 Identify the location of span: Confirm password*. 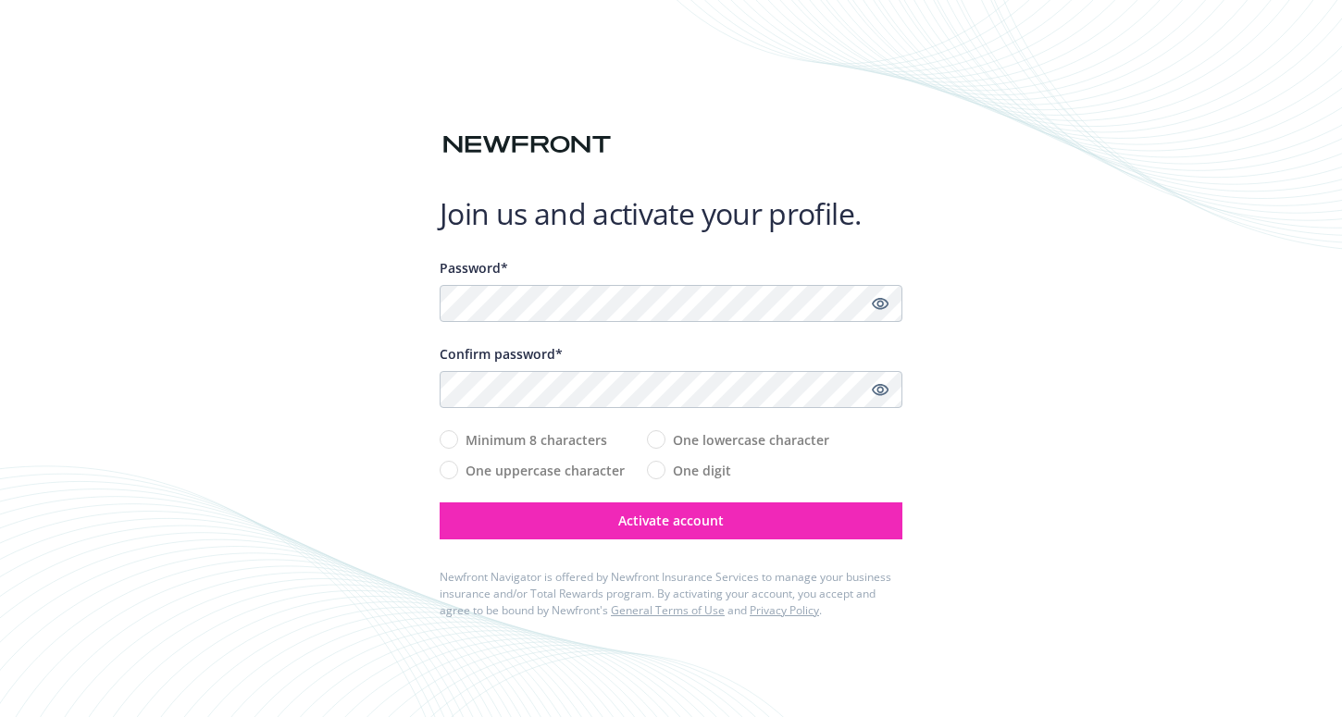
(501, 353).